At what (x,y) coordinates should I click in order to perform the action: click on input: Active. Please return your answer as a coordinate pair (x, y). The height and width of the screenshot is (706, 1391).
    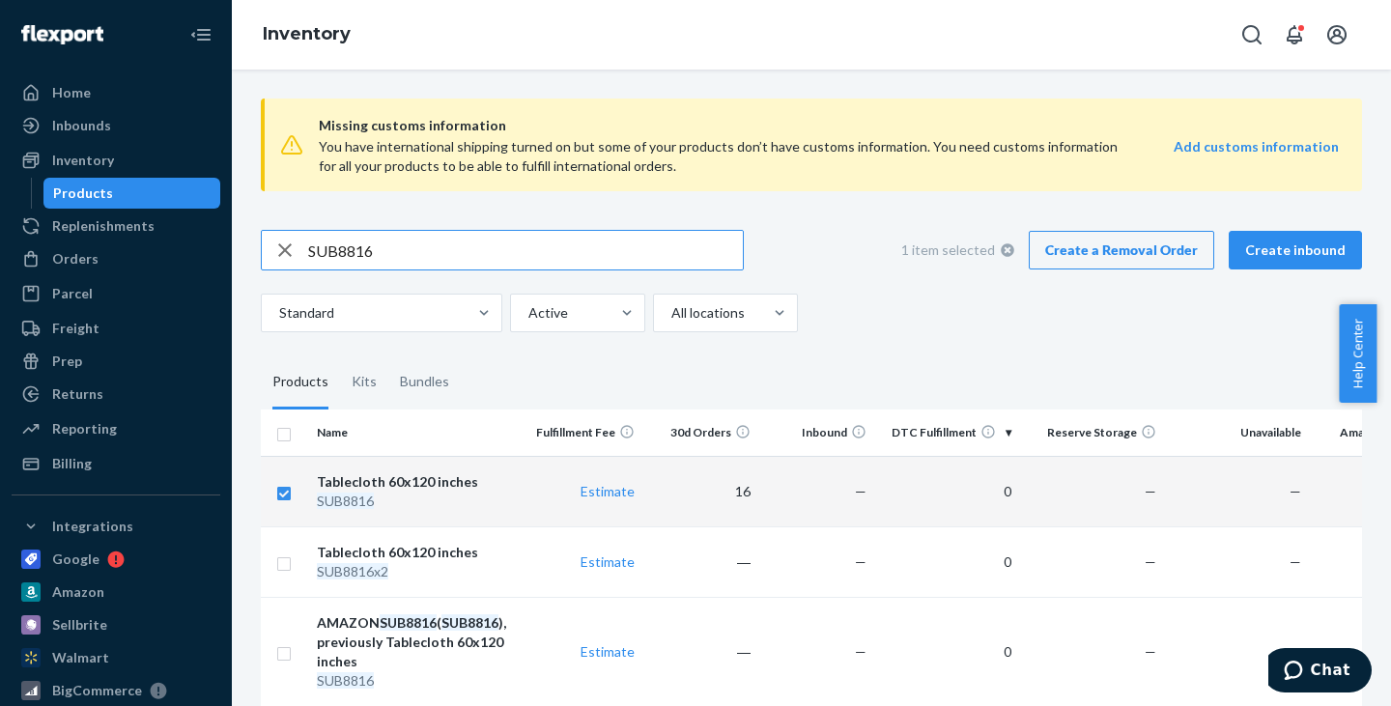
    Looking at the image, I should click on (528, 313).